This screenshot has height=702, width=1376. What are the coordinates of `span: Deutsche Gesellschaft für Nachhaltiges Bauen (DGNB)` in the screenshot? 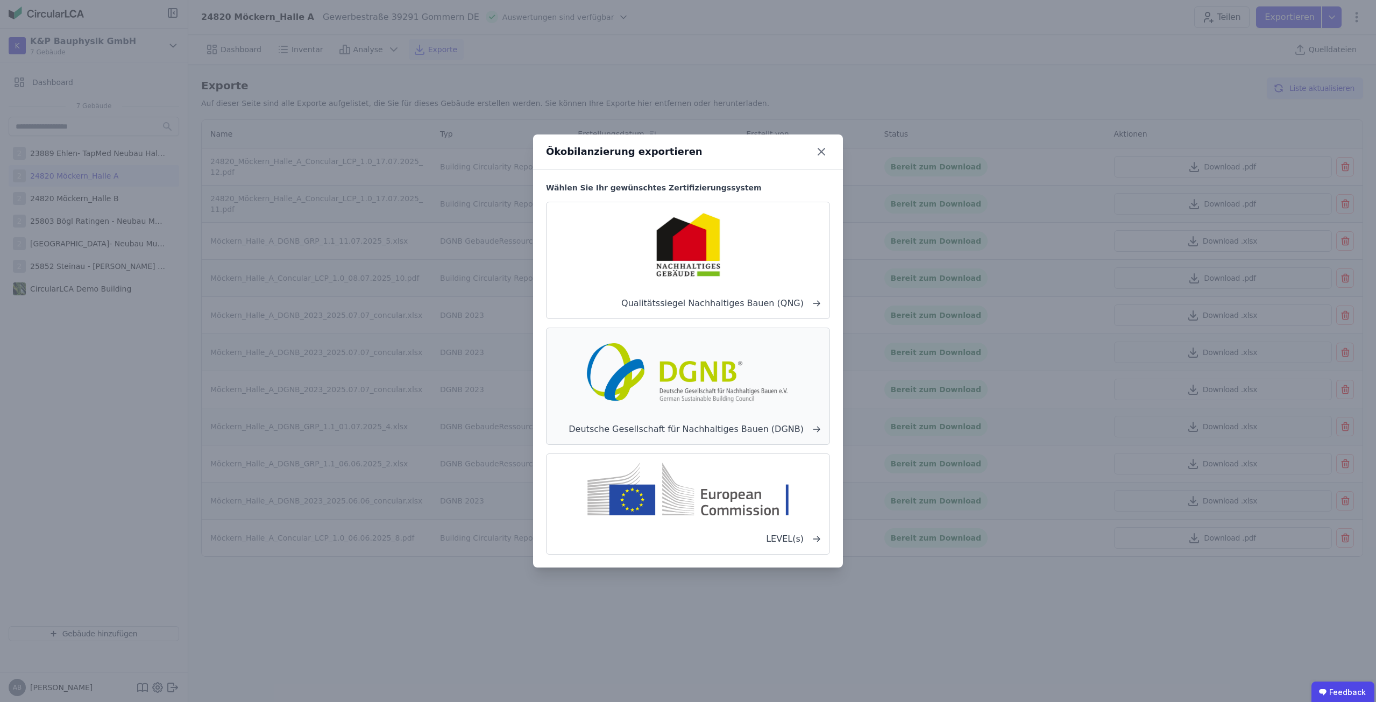 It's located at (688, 429).